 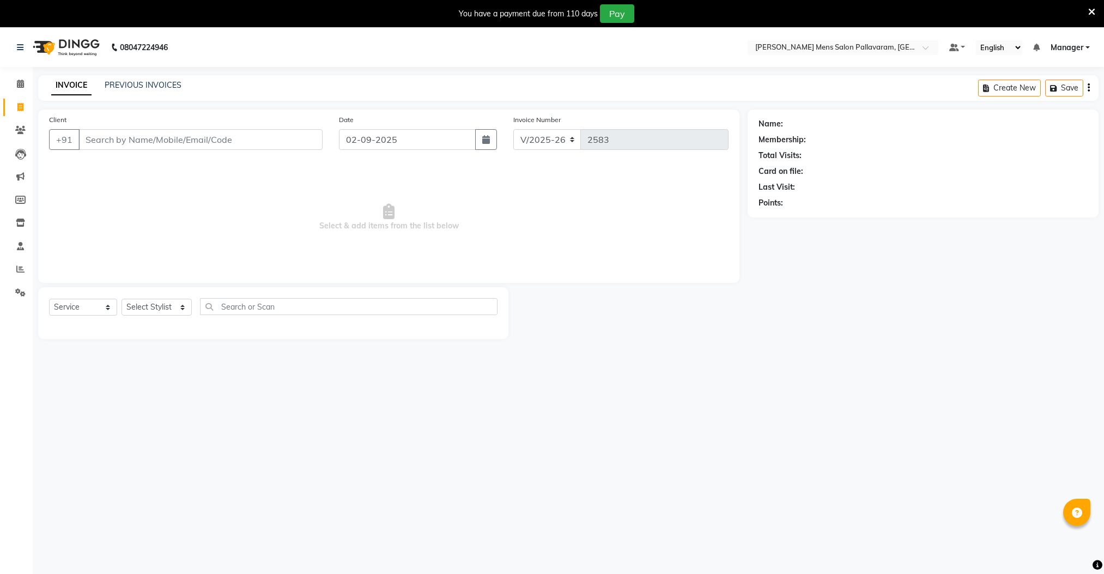 What do you see at coordinates (144, 47) in the screenshot?
I see `b: 08047224946` at bounding box center [144, 47].